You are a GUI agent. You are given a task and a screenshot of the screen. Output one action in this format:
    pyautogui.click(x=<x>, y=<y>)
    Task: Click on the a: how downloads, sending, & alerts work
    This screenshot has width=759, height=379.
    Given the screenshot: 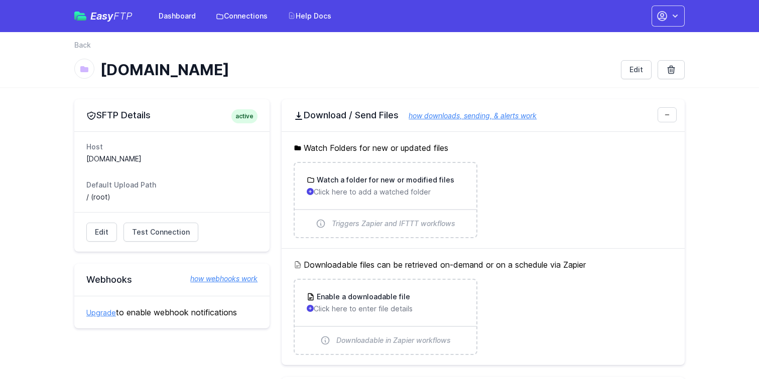 What is the action you would take?
    pyautogui.click(x=467, y=115)
    